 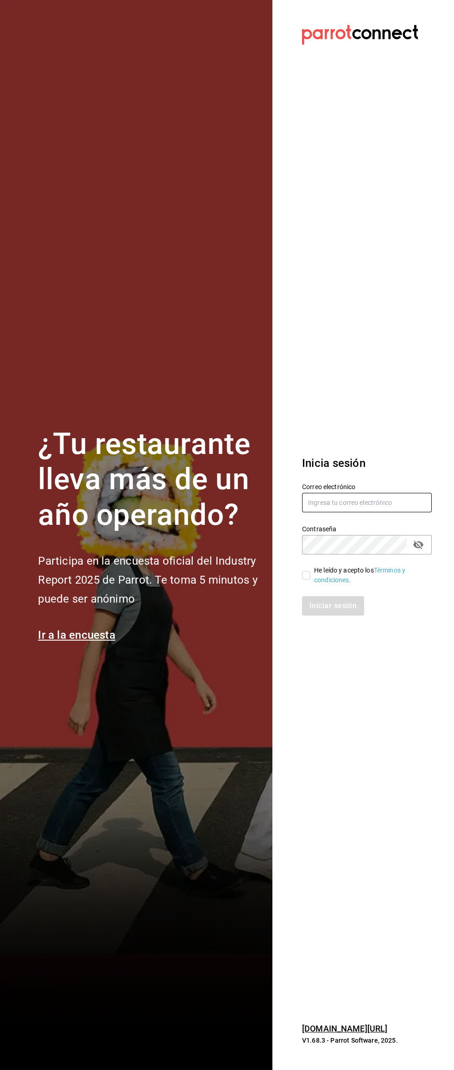 What do you see at coordinates (76, 635) in the screenshot?
I see `a: Ir a la encuesta` at bounding box center [76, 635].